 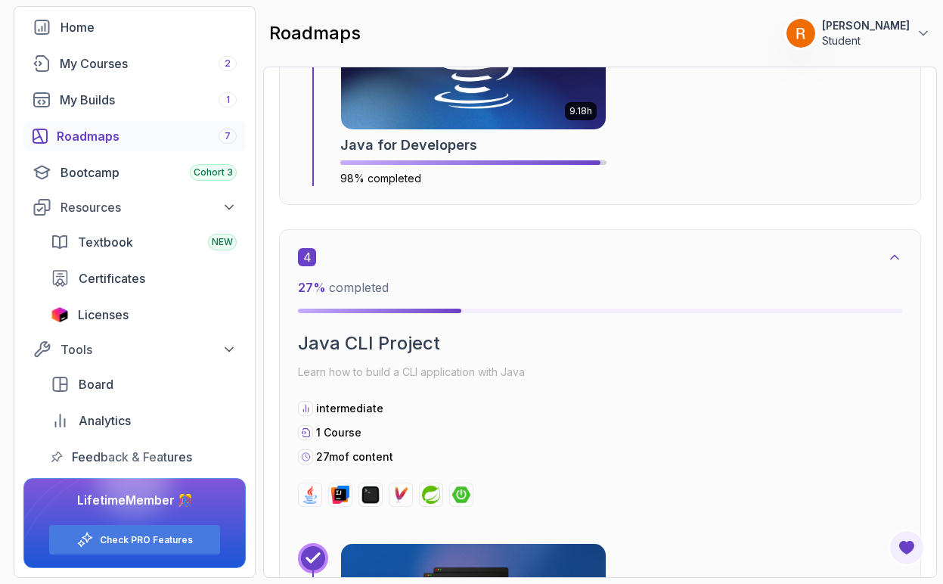 I want to click on p: Student, so click(x=866, y=41).